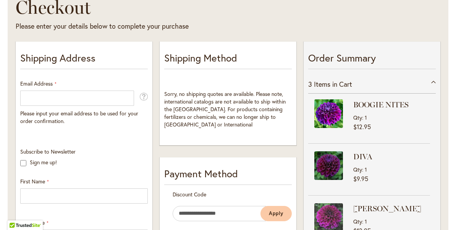 The image size is (456, 230). What do you see at coordinates (310, 84) in the screenshot?
I see `span: 3` at bounding box center [310, 84].